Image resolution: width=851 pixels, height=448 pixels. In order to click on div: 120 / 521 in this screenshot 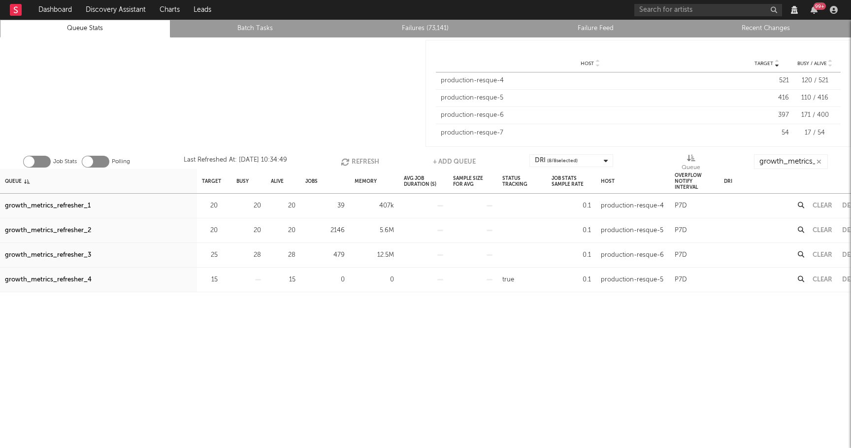, I will do `click(815, 81)`.